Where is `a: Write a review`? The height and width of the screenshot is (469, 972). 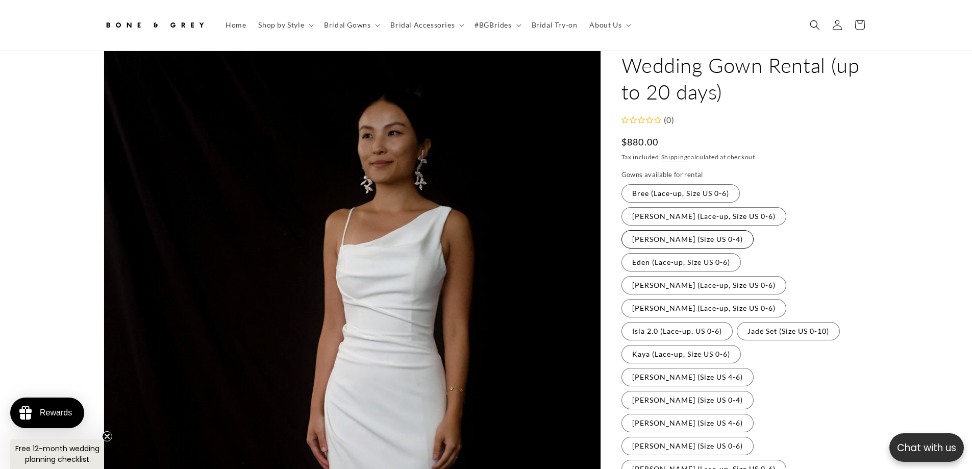 a: Write a review is located at coordinates (90, 62).